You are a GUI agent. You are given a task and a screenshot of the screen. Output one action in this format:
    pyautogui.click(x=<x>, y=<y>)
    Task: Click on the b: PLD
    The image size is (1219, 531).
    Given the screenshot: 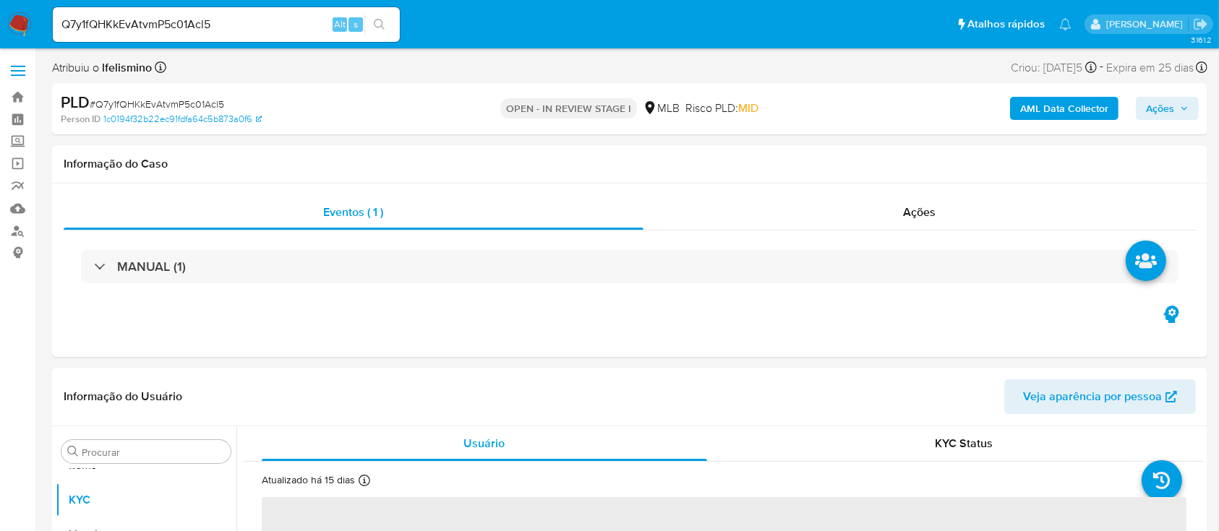 What is the action you would take?
    pyautogui.click(x=75, y=102)
    